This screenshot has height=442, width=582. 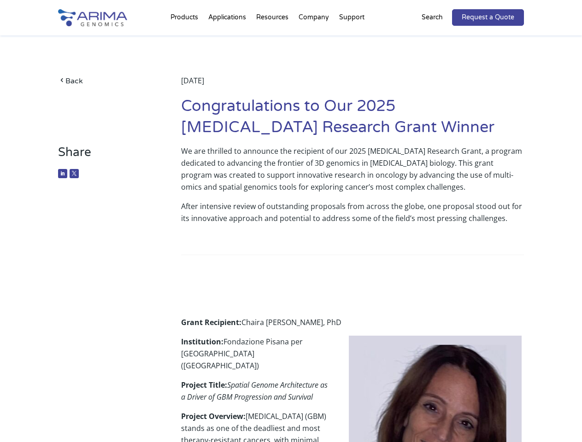 What do you see at coordinates (432, 18) in the screenshot?
I see `p: Search` at bounding box center [432, 18].